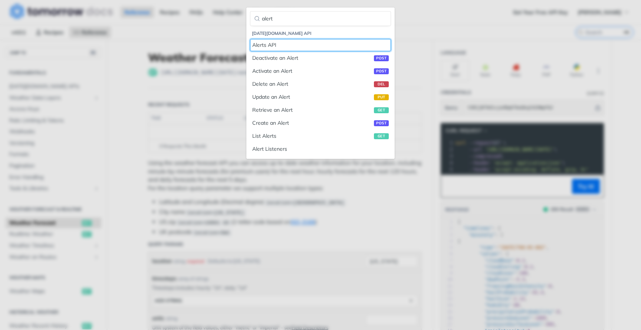 The height and width of the screenshot is (330, 641). I want to click on div: Alert Listeners, so click(321, 149).